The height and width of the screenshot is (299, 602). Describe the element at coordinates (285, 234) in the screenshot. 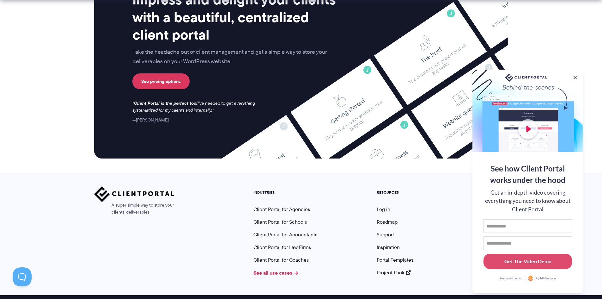

I see `a: Client Portal for Accountants` at that location.